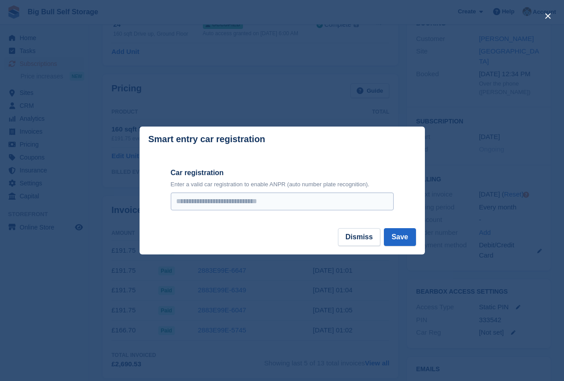  What do you see at coordinates (282, 184) in the screenshot?
I see `p: Enter a valid car registration to enable ANPR (auto number plate recognition).` at bounding box center [282, 184].